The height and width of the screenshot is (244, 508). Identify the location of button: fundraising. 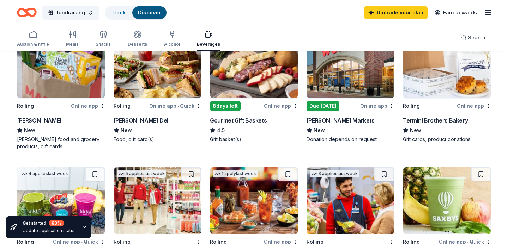
(71, 13).